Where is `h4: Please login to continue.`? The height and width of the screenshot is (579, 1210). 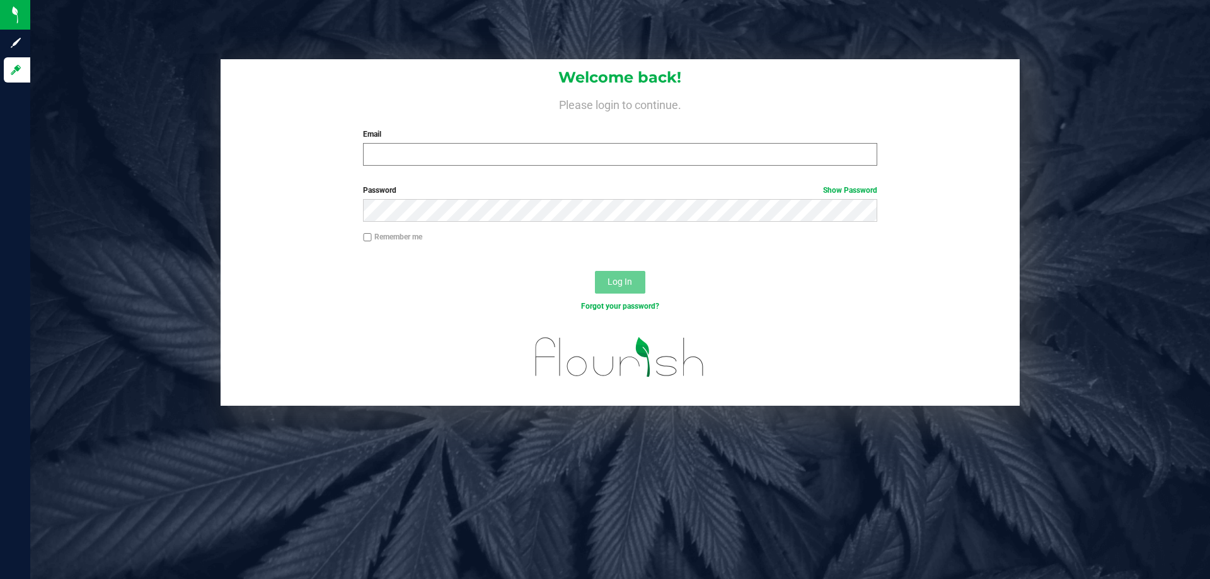 h4: Please login to continue. is located at coordinates (620, 103).